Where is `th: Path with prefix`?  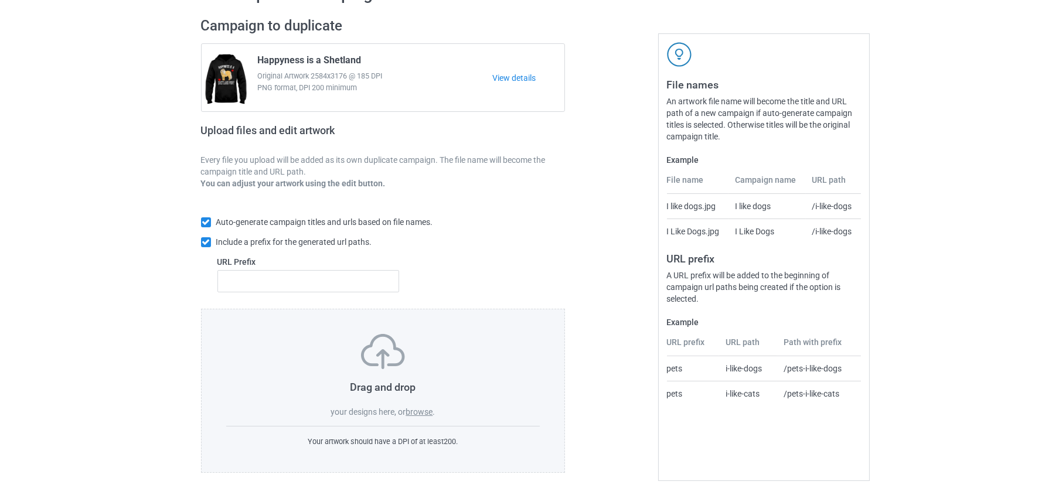 th: Path with prefix is located at coordinates (819, 346).